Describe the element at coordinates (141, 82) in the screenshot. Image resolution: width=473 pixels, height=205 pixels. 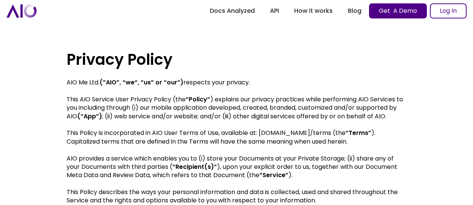
I see `strong: (”AIO”, “we“, “us” or “our”)` at that location.